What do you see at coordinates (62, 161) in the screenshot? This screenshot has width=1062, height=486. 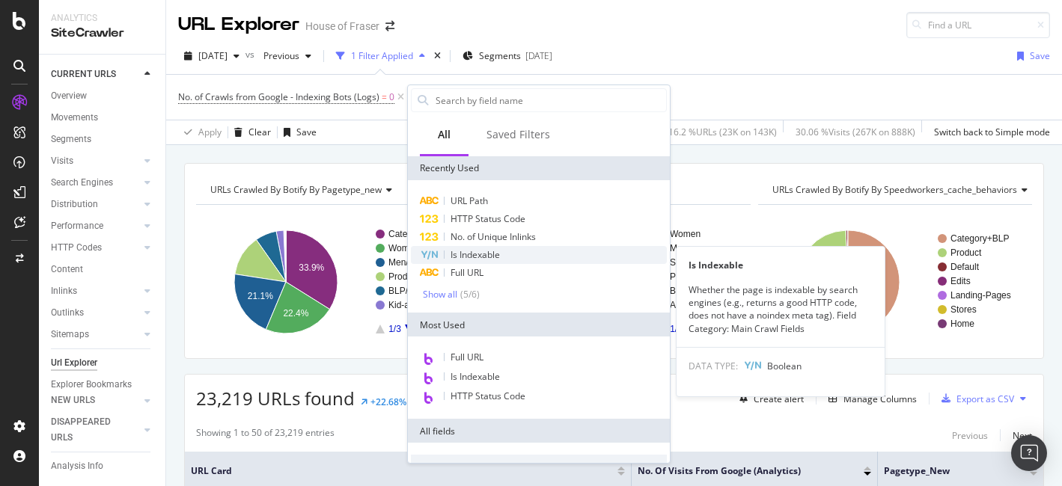 I see `div: Visits` at bounding box center [62, 161].